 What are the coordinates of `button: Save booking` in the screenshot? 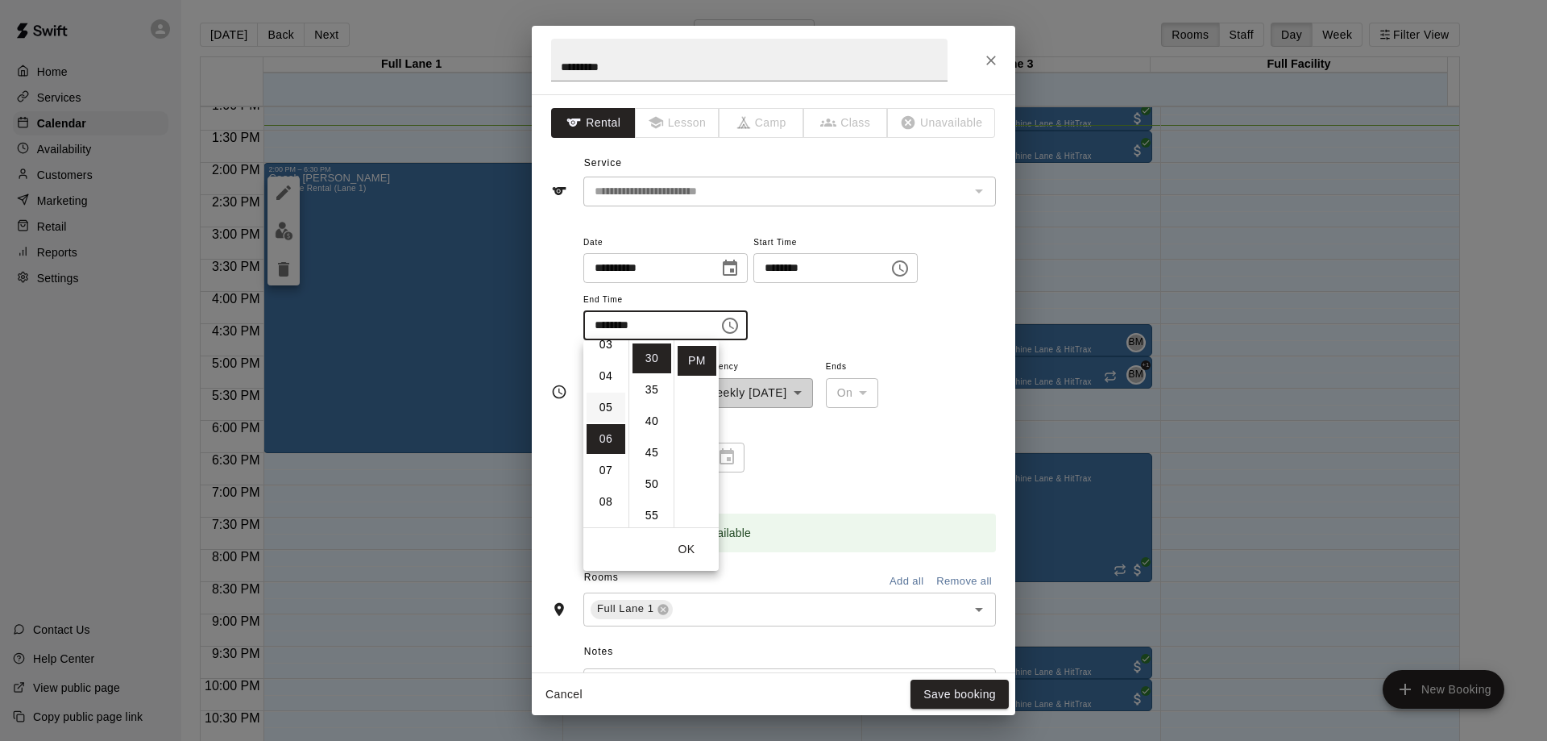 It's located at (960, 694).